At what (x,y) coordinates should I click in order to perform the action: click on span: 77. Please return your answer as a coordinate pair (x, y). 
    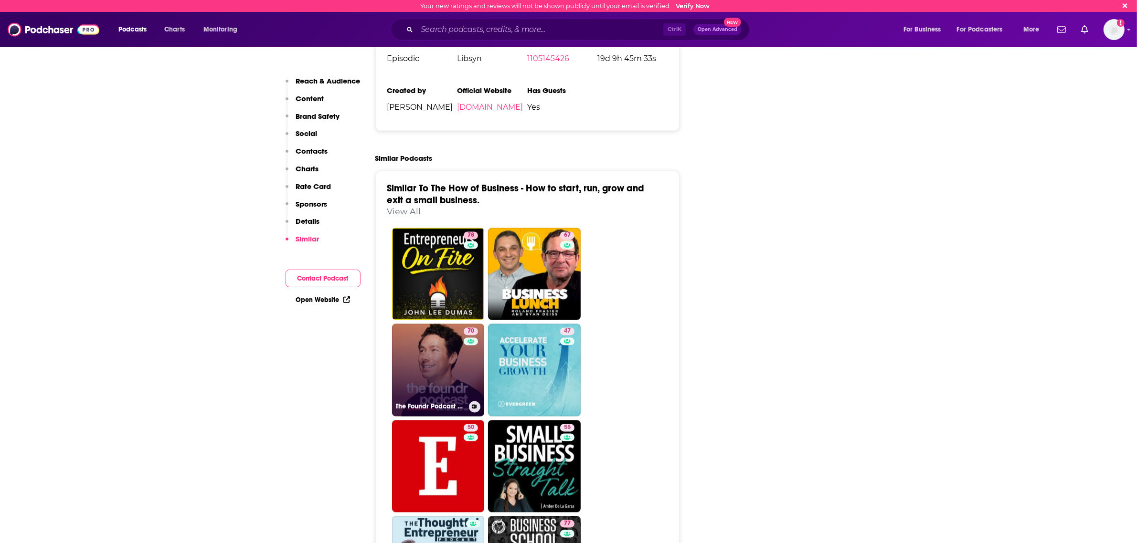
    Looking at the image, I should click on (567, 524).